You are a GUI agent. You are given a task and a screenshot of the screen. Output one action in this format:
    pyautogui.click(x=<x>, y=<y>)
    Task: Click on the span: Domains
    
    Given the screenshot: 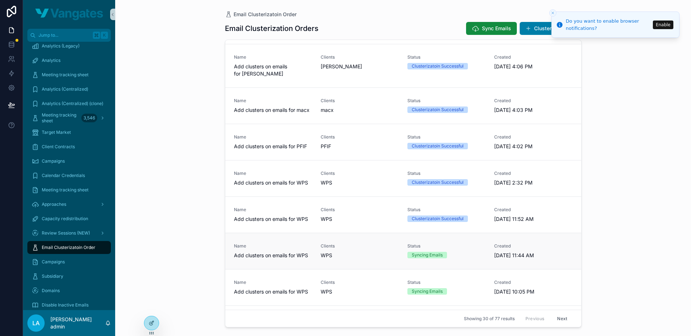 What is the action you would take?
    pyautogui.click(x=51, y=291)
    